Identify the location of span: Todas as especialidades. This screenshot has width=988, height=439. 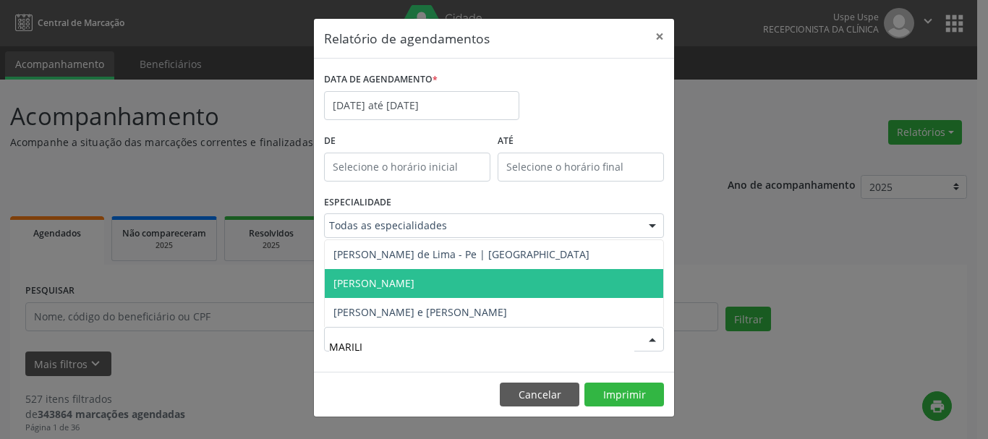
(482, 226).